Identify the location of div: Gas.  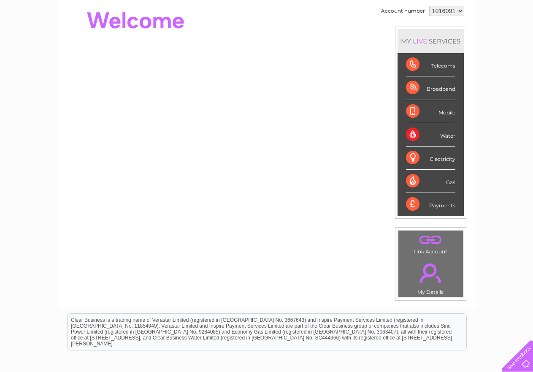
(431, 181).